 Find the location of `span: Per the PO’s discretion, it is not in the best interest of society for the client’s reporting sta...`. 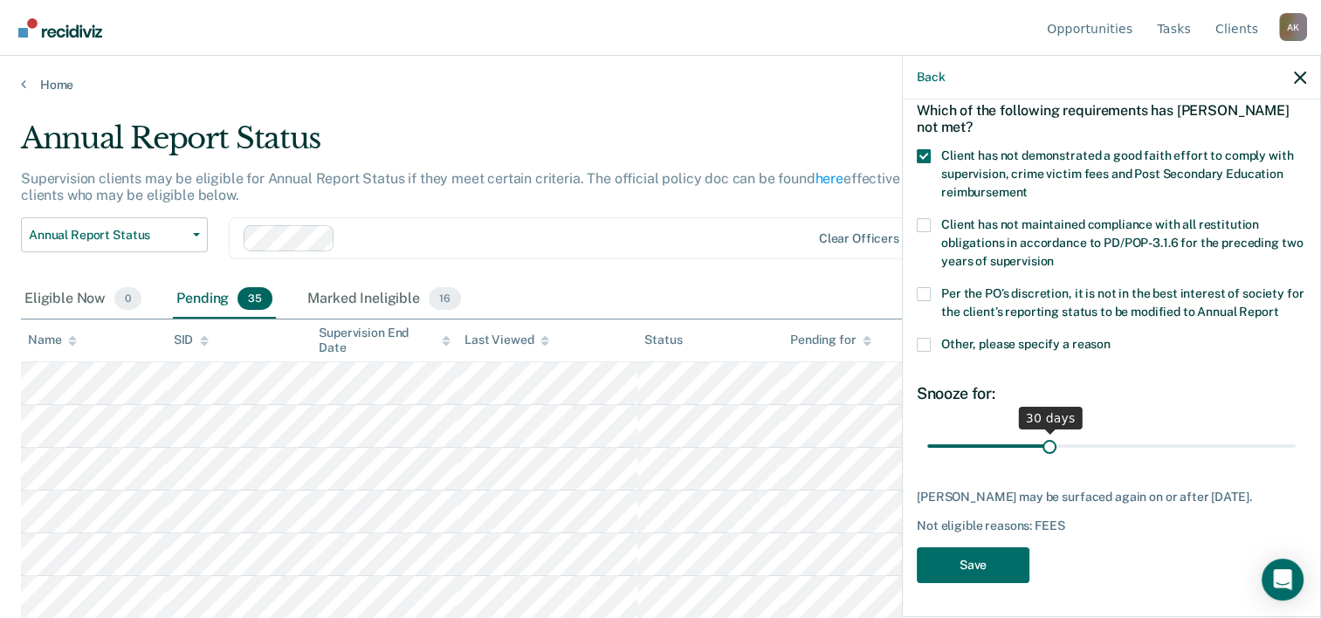

span: Per the PO’s discretion, it is not in the best interest of society for the client’s reporting sta... is located at coordinates (1122, 302).